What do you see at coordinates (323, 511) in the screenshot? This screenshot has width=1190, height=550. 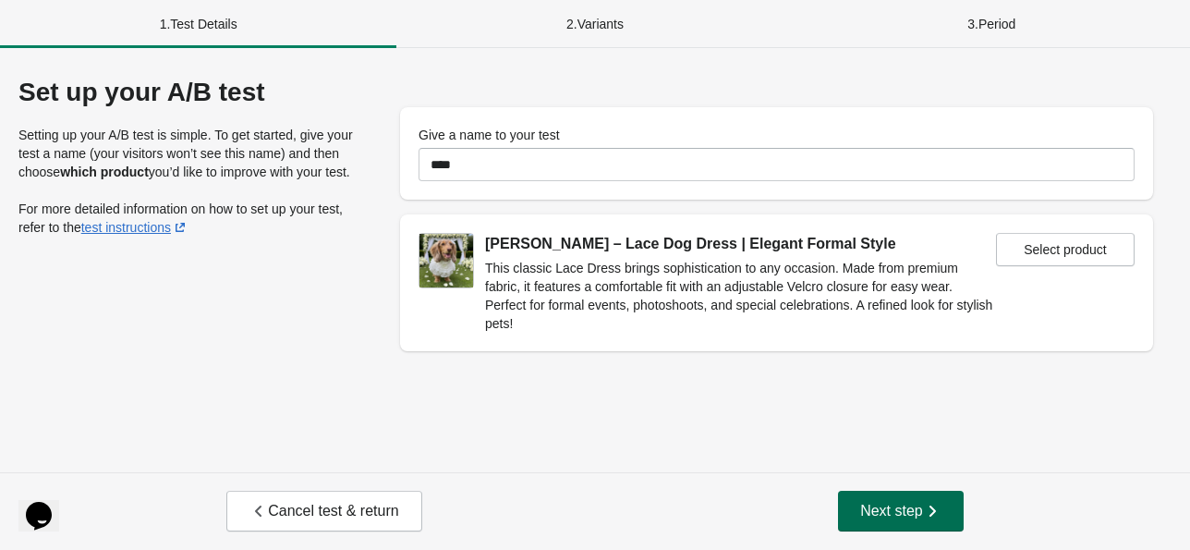 I see `button: Cancel test & return` at bounding box center [323, 511].